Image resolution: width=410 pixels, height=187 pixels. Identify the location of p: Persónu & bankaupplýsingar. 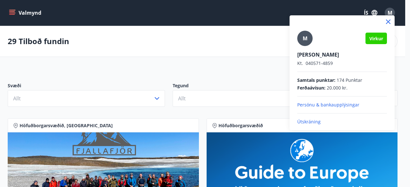
(342, 105).